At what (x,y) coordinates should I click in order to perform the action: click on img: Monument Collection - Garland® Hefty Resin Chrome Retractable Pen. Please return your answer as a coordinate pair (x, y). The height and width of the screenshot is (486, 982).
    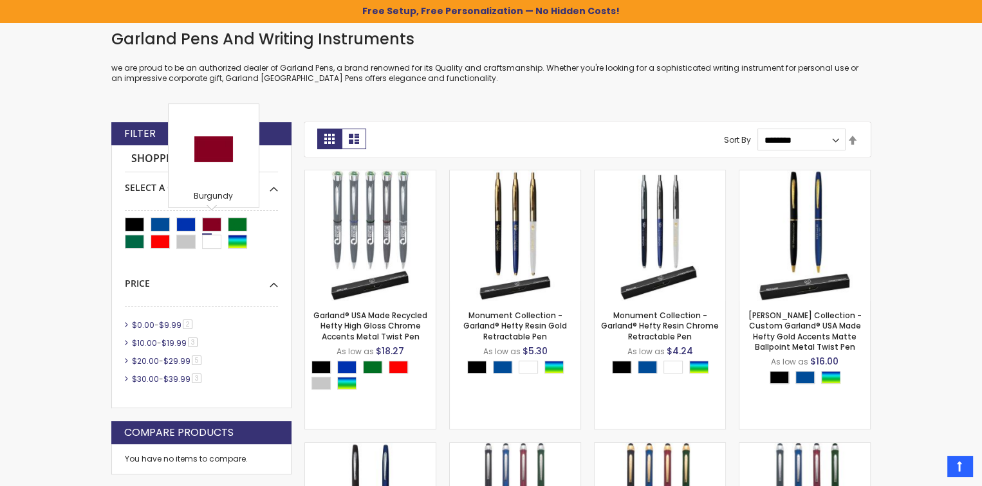
    Looking at the image, I should click on (659, 235).